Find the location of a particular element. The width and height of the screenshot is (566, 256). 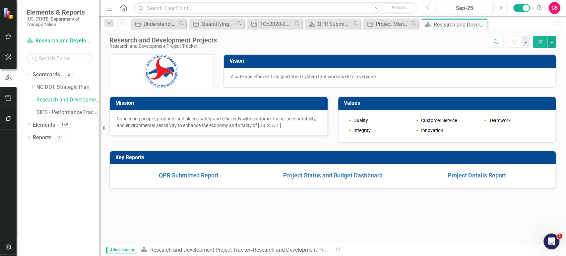

div: CS is located at coordinates (554, 8).